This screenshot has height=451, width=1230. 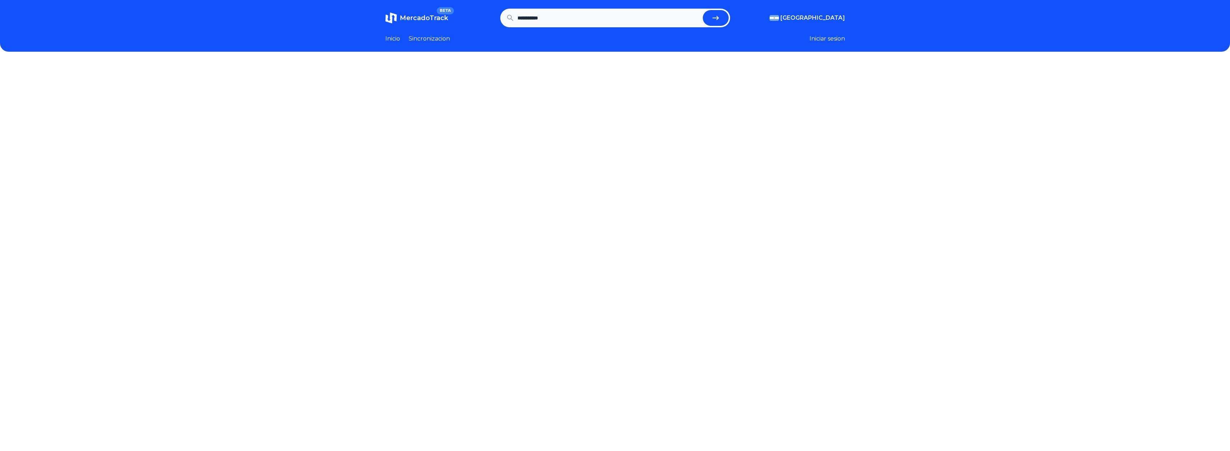 What do you see at coordinates (392, 39) in the screenshot?
I see `a: Inicio` at bounding box center [392, 39].